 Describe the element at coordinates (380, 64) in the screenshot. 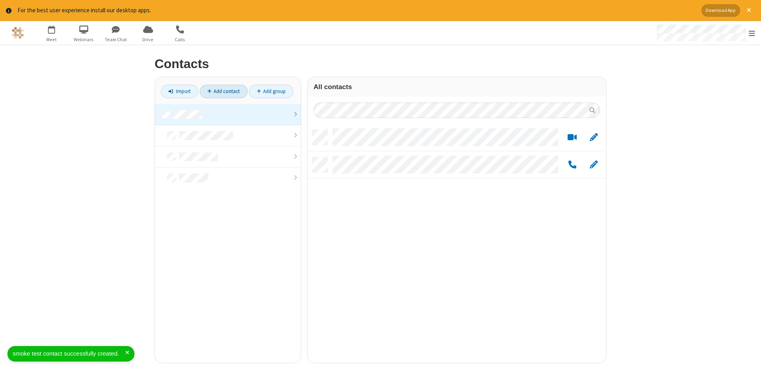

I see `h2: Contacts` at that location.